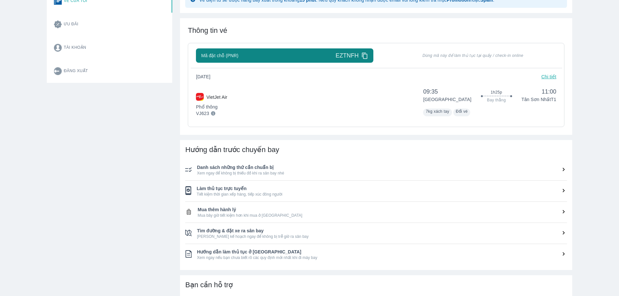  Describe the element at coordinates (473, 56) in the screenshot. I see `span: Dùng mã này để làm thủ tục tại quầy / check-in online` at that location.